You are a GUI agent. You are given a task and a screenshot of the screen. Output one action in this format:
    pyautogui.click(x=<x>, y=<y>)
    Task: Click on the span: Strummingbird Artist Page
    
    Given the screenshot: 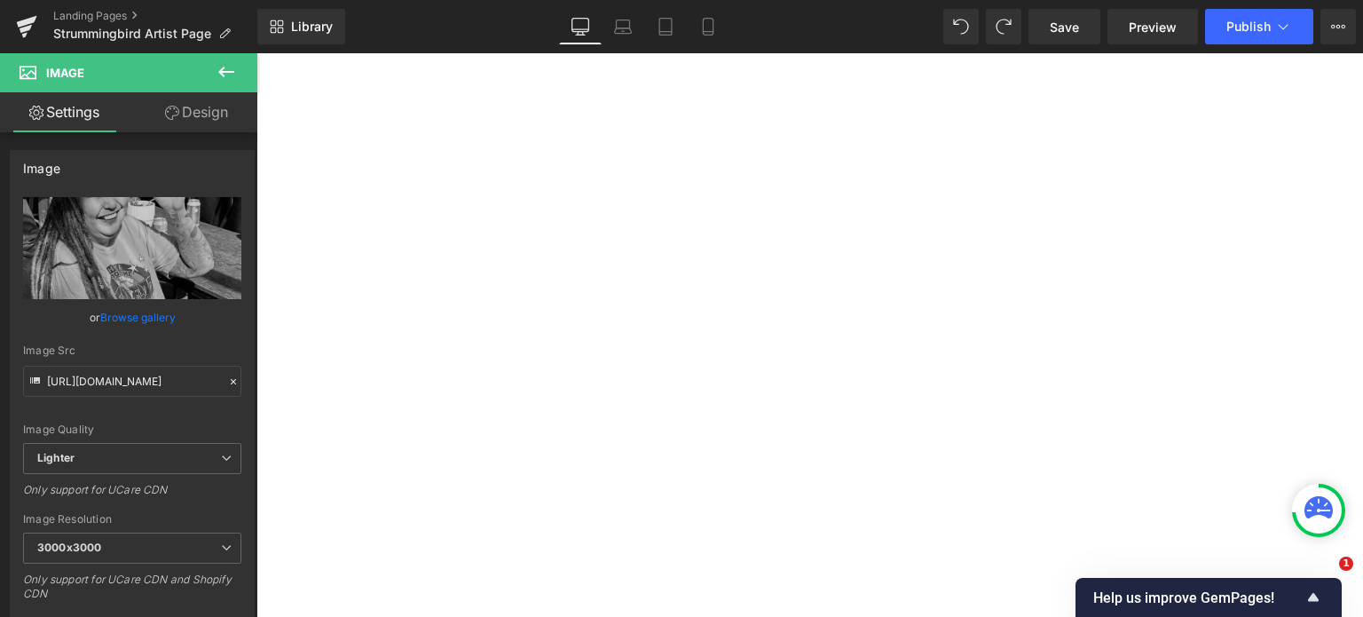 What is the action you would take?
    pyautogui.click(x=132, y=34)
    